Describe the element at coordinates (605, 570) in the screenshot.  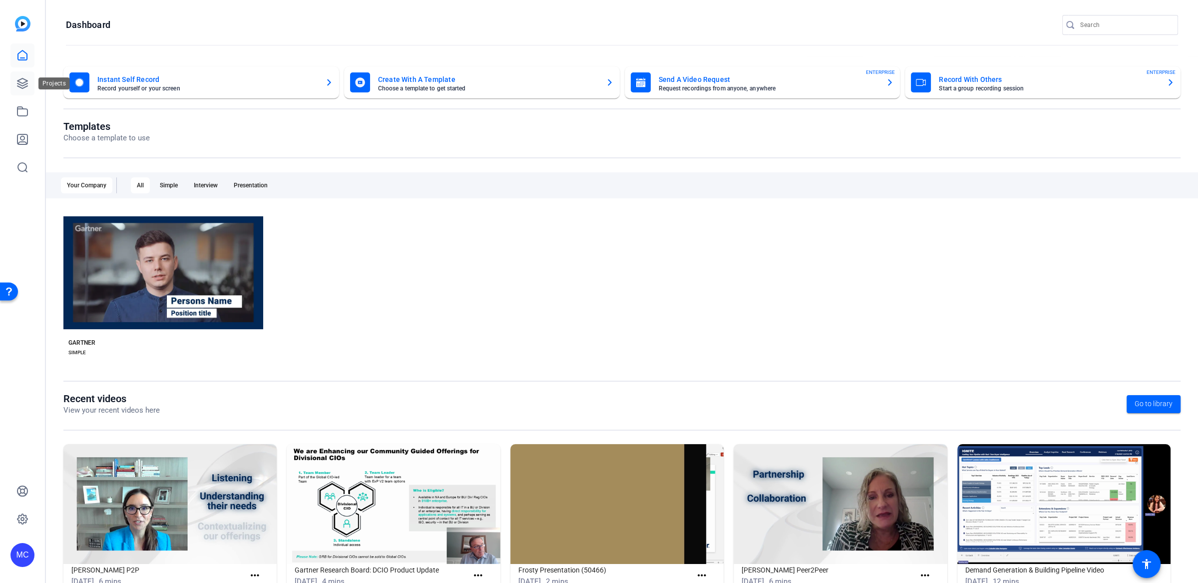
I see `h1: Frosty Presentation (50466)` at that location.